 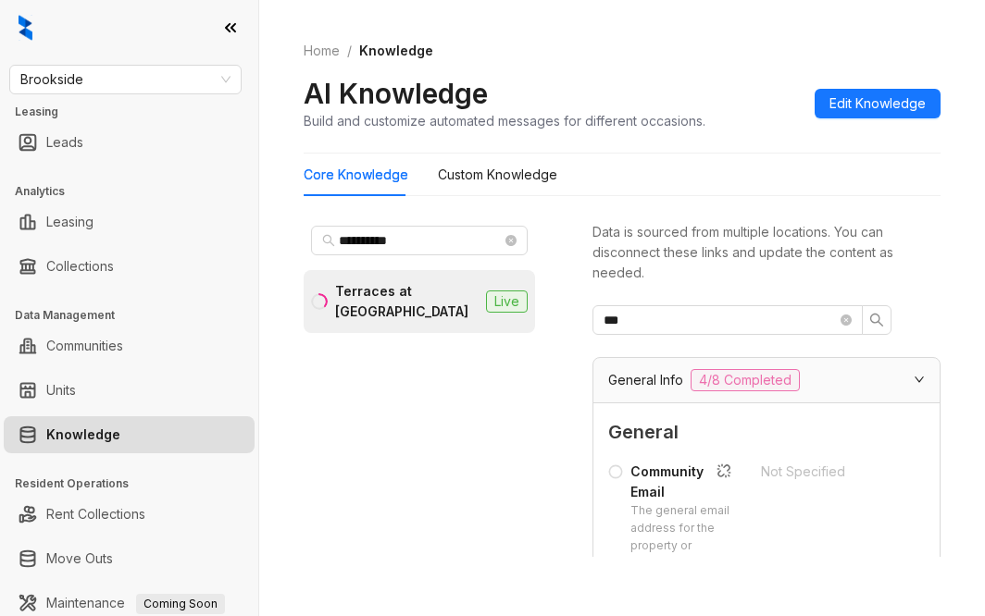 I want to click on h3: Analytics, so click(x=136, y=192).